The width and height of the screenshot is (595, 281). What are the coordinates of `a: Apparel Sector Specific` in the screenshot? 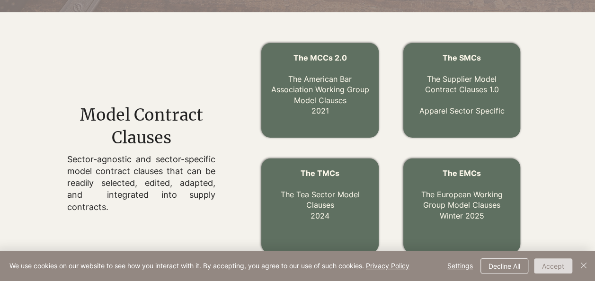 It's located at (462, 111).